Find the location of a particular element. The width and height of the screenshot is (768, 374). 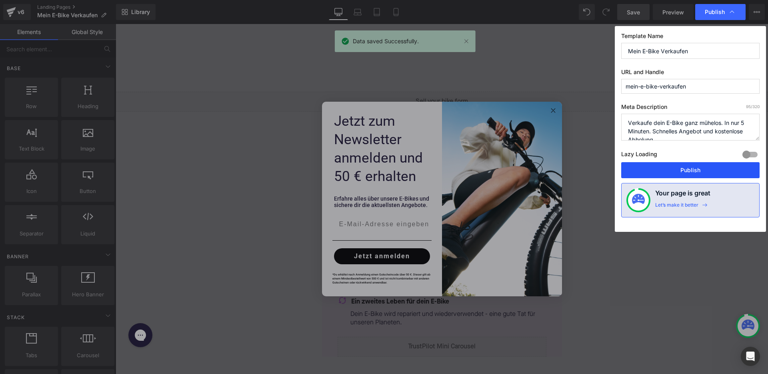

button: Close dialog is located at coordinates (438, 86).